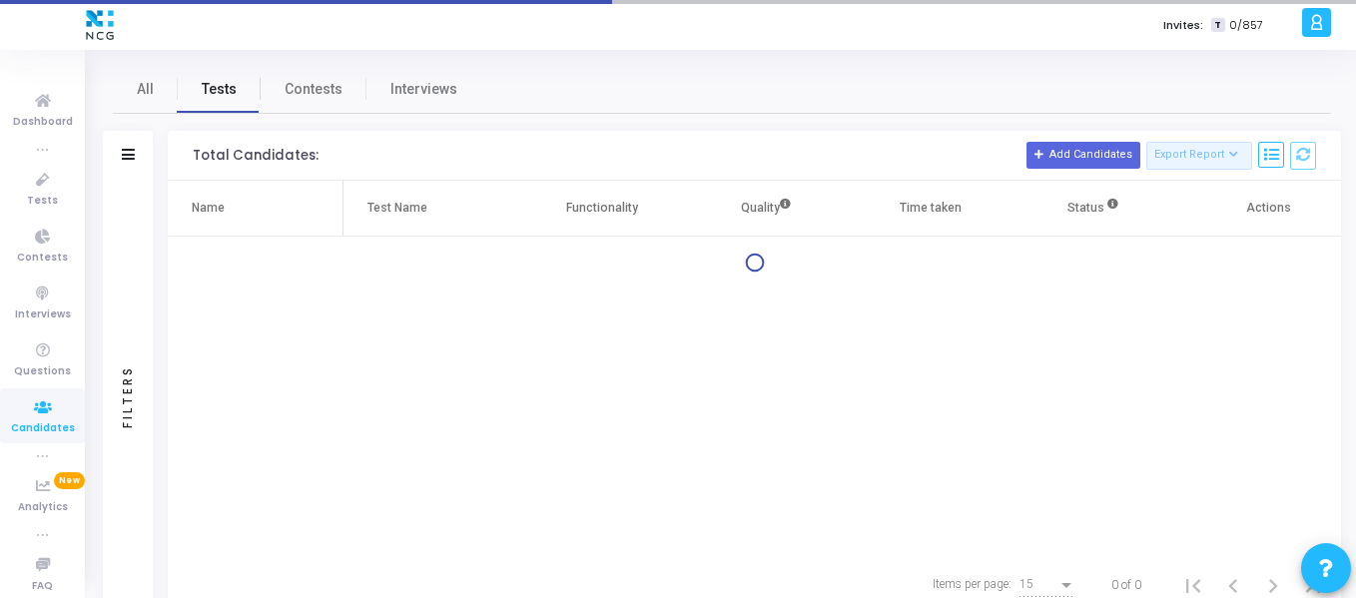 The height and width of the screenshot is (598, 1356). I want to click on span: Candidates, so click(43, 428).